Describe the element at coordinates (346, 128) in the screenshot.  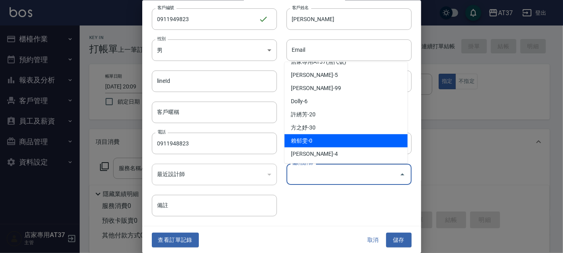
I see `li: 方之妤-30` at that location.